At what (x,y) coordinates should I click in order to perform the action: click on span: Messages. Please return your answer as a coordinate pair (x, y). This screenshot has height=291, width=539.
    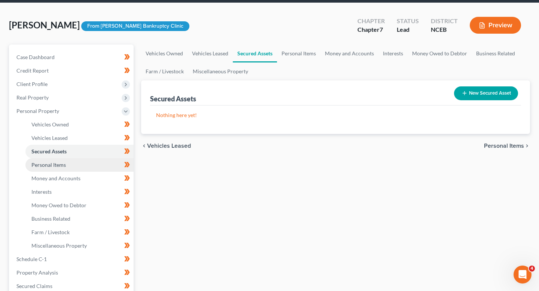
    Looking at the image, I should click on (75, 244).